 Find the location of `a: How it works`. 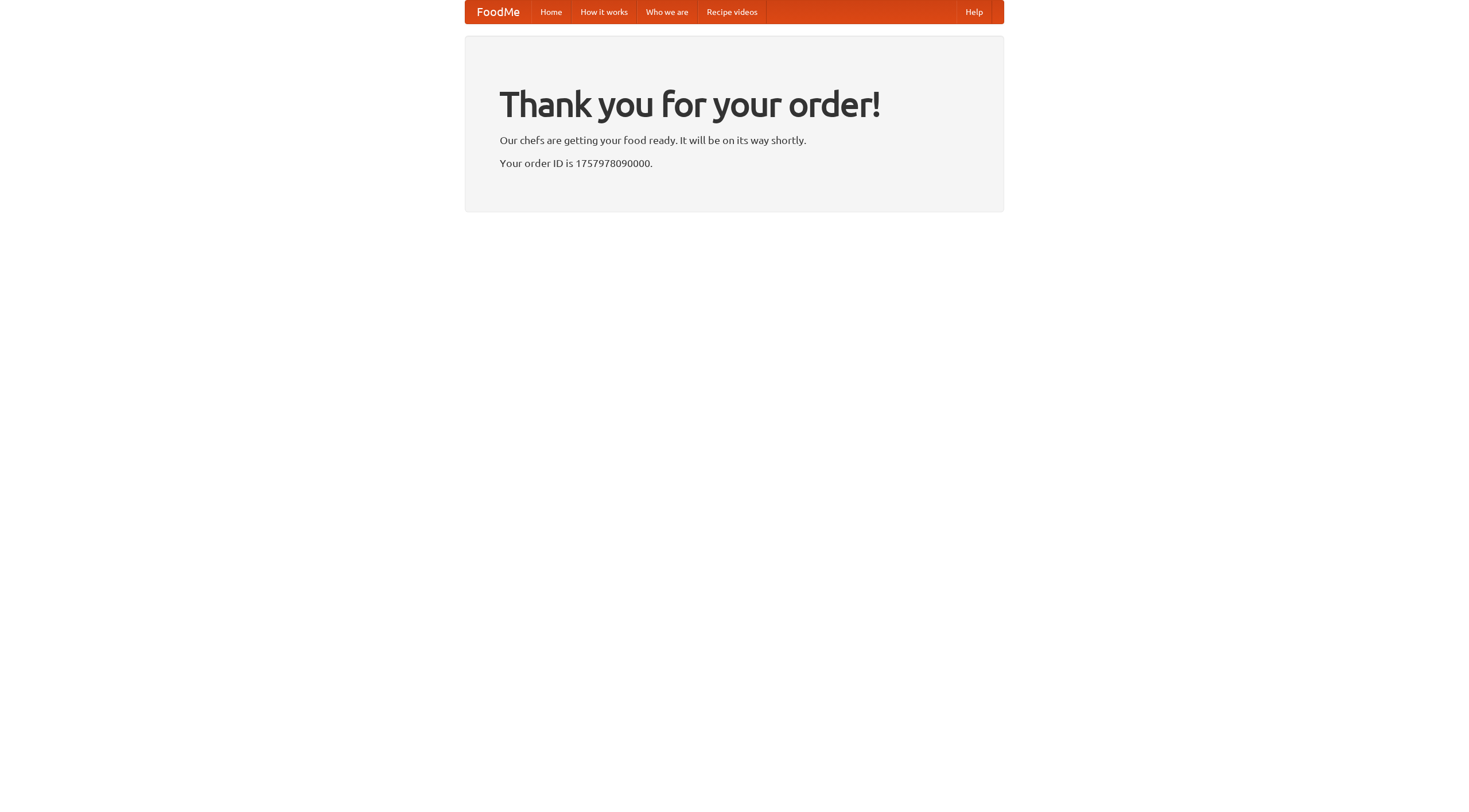

a: How it works is located at coordinates (604, 12).